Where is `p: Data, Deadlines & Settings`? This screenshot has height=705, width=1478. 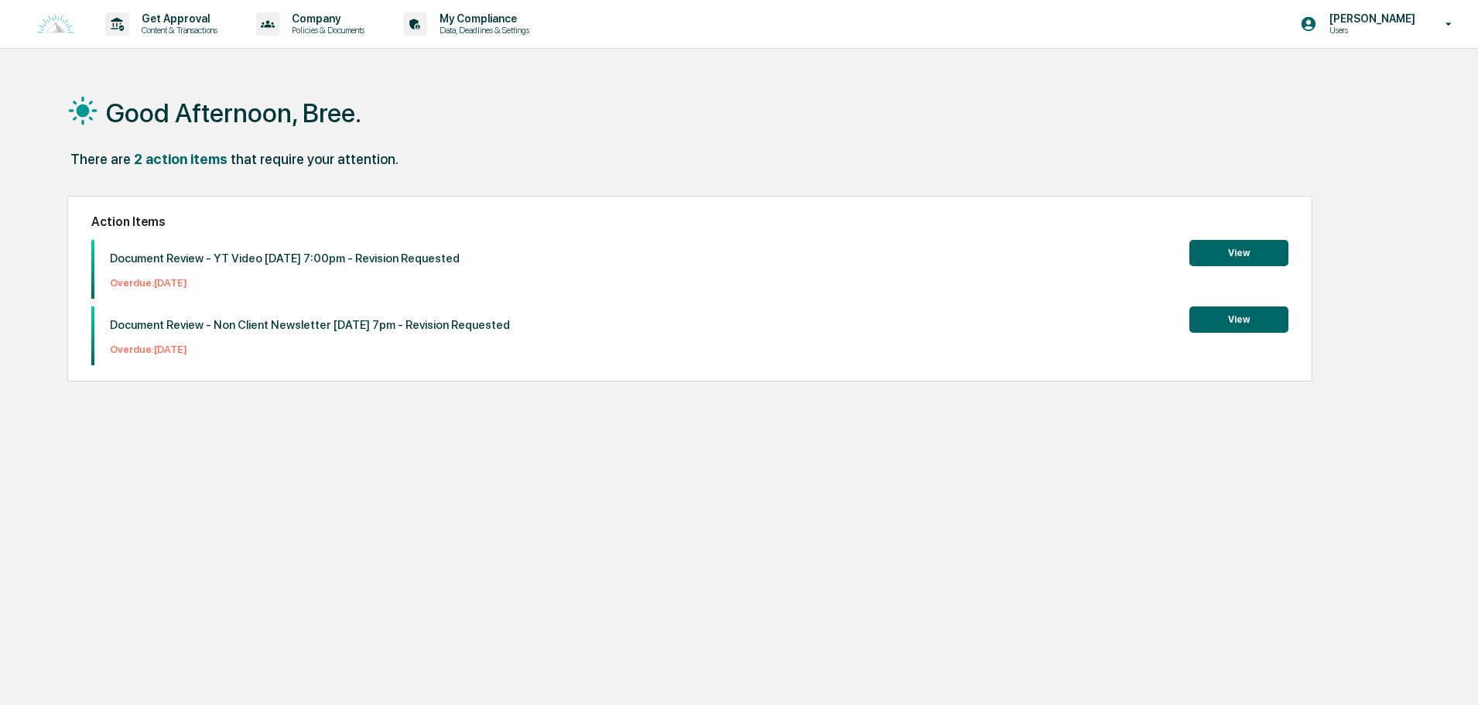 p: Data, Deadlines & Settings is located at coordinates (482, 30).